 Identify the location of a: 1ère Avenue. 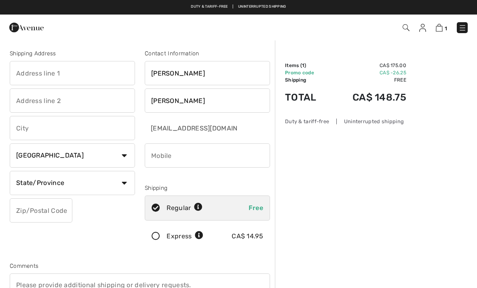
(26, 27).